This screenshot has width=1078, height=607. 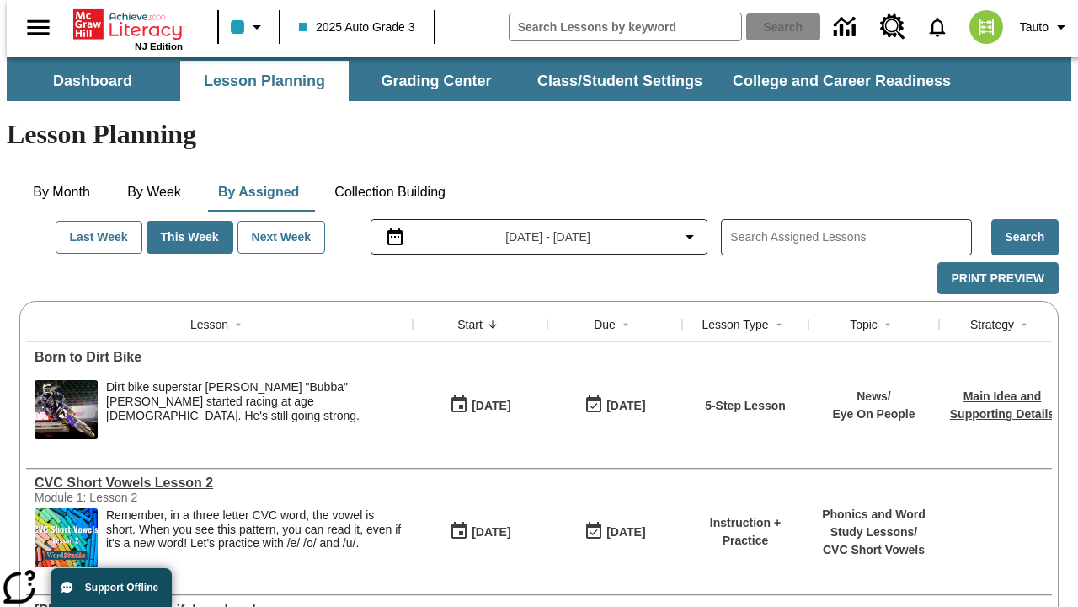 I want to click on div: Due, so click(x=605, y=324).